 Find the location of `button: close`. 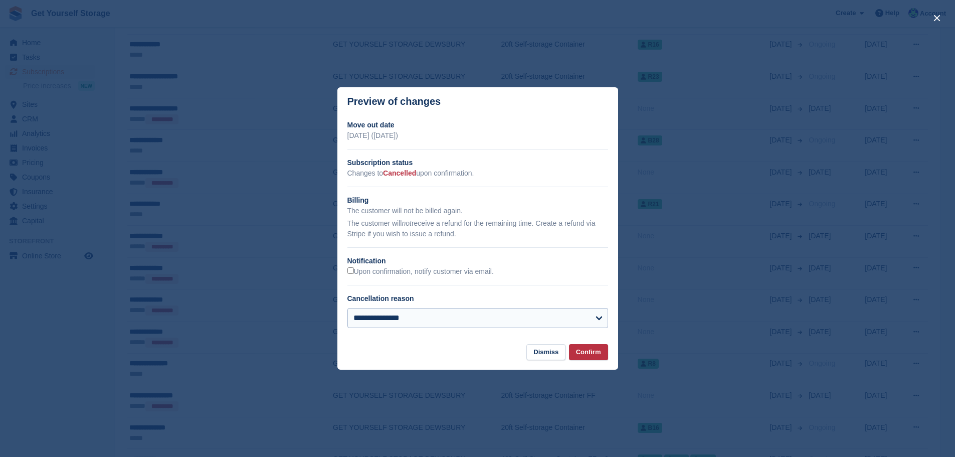

button: close is located at coordinates (937, 18).